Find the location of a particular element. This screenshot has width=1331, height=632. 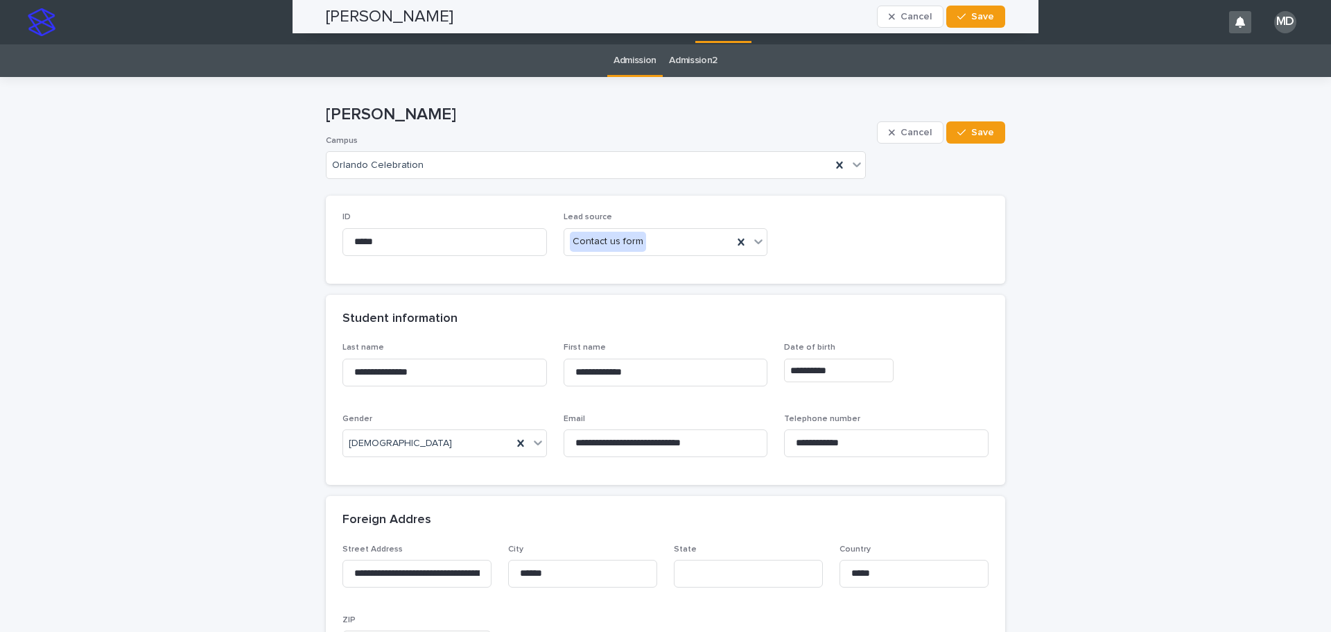

button: Save is located at coordinates (975, 132).